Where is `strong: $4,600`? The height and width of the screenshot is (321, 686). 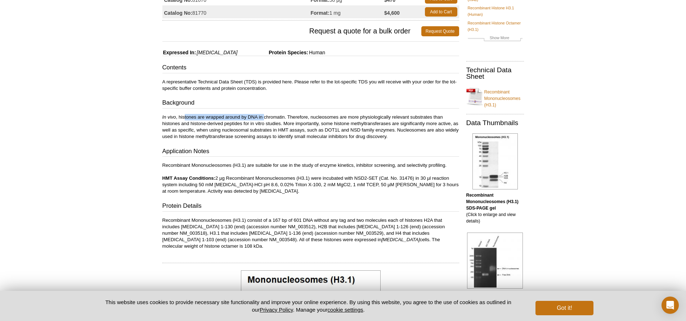 strong: $4,600 is located at coordinates (392, 13).